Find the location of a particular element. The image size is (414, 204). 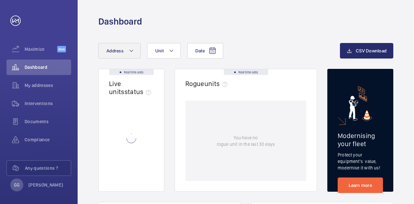

a: Learn more is located at coordinates (361, 185).